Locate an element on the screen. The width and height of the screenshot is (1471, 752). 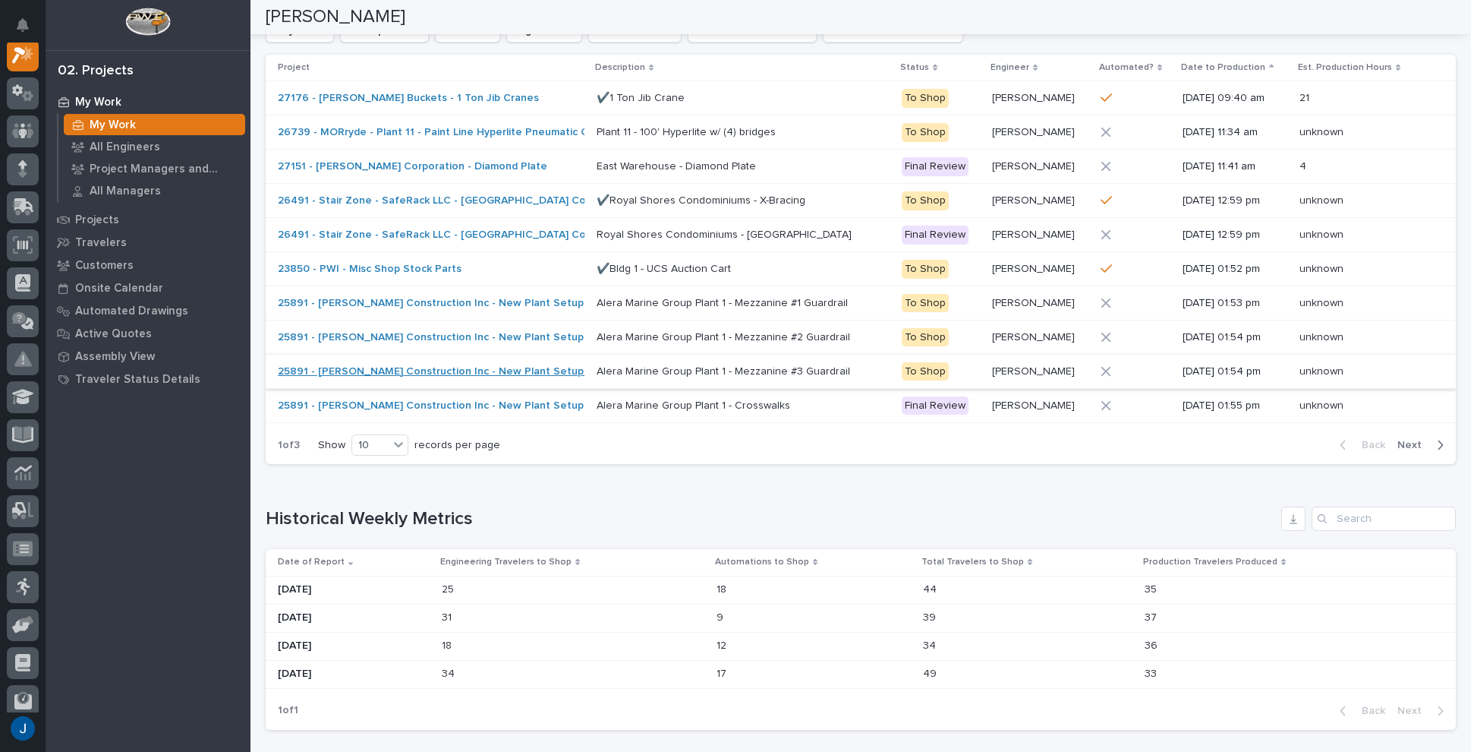
p: All Engineers is located at coordinates (125, 147).